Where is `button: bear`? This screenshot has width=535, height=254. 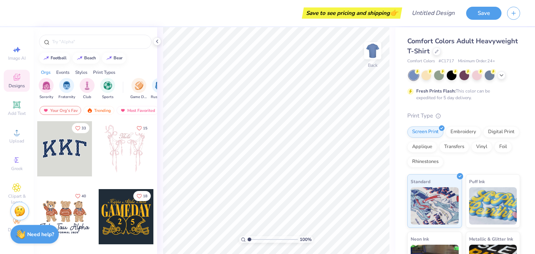 button: bear is located at coordinates (114, 58).